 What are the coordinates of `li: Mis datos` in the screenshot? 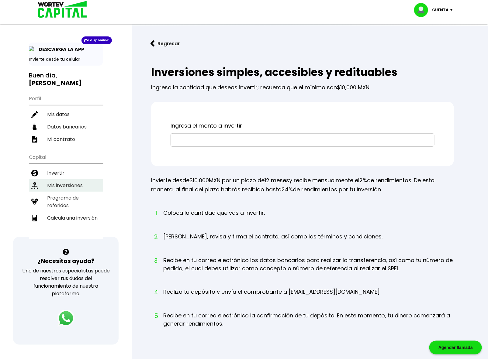 It's located at (66, 114).